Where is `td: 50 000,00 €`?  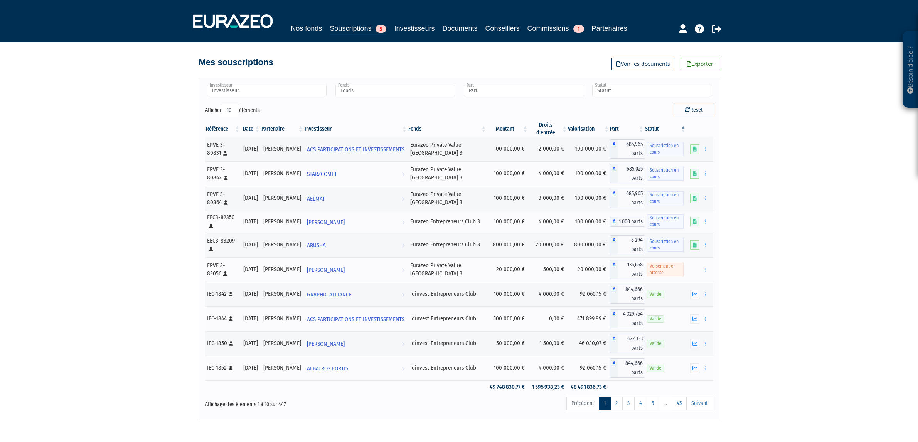
td: 50 000,00 € is located at coordinates (508, 344).